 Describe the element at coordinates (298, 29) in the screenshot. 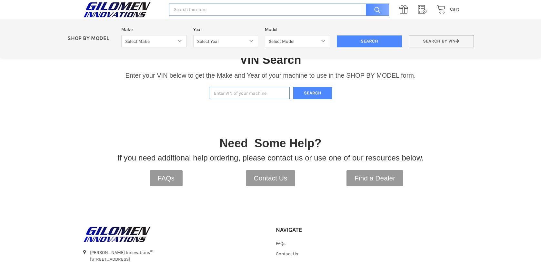

I see `label: Model` at that location.